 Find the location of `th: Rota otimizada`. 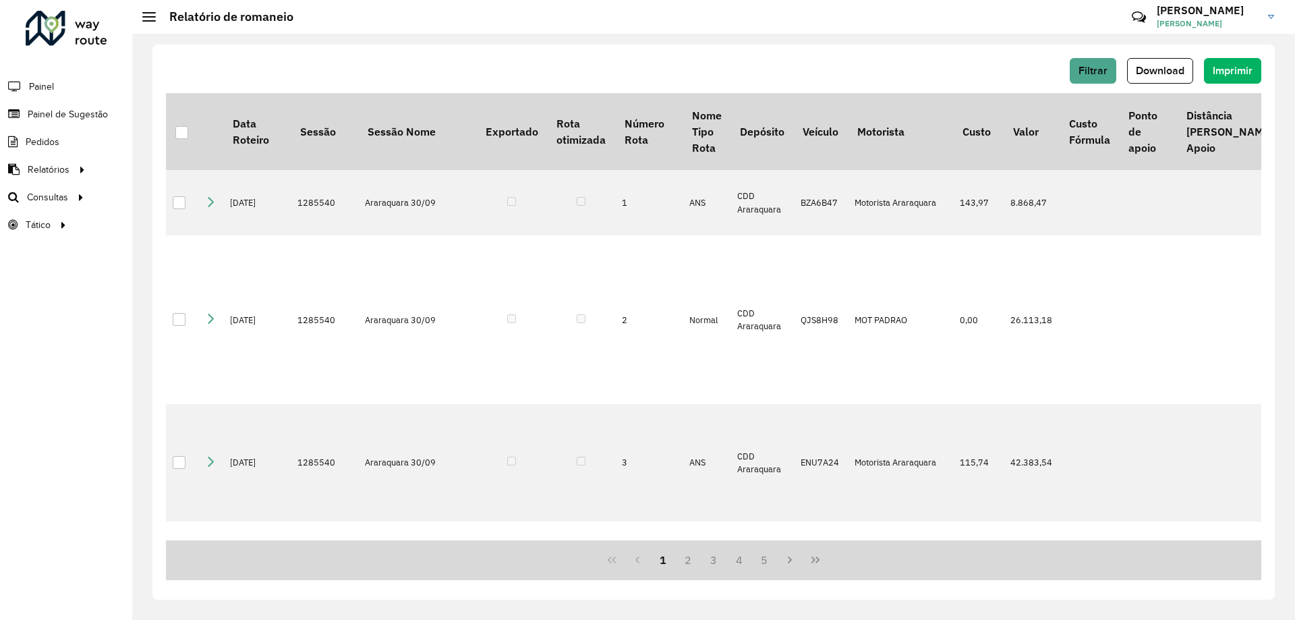

th: Rota otimizada is located at coordinates (581, 132).